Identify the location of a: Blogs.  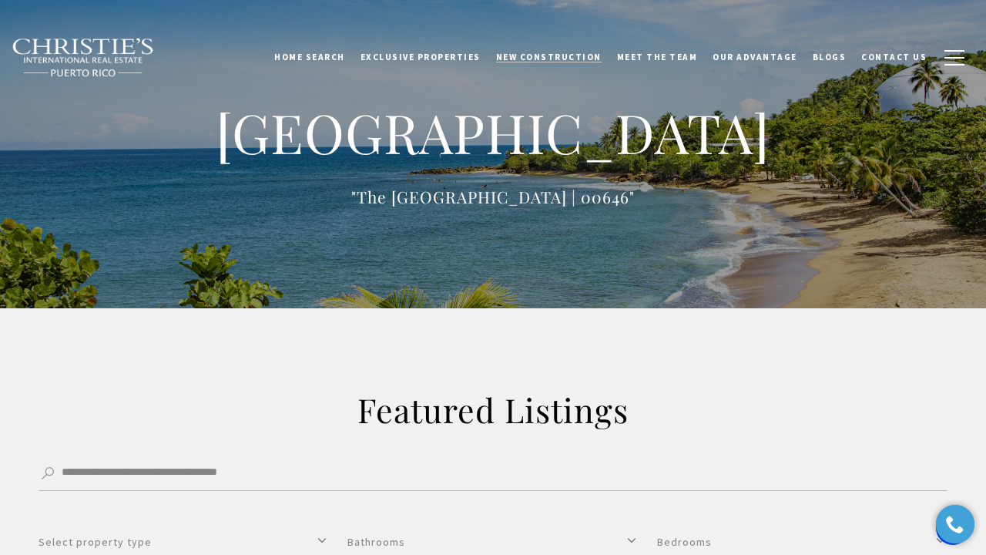
(830, 57).